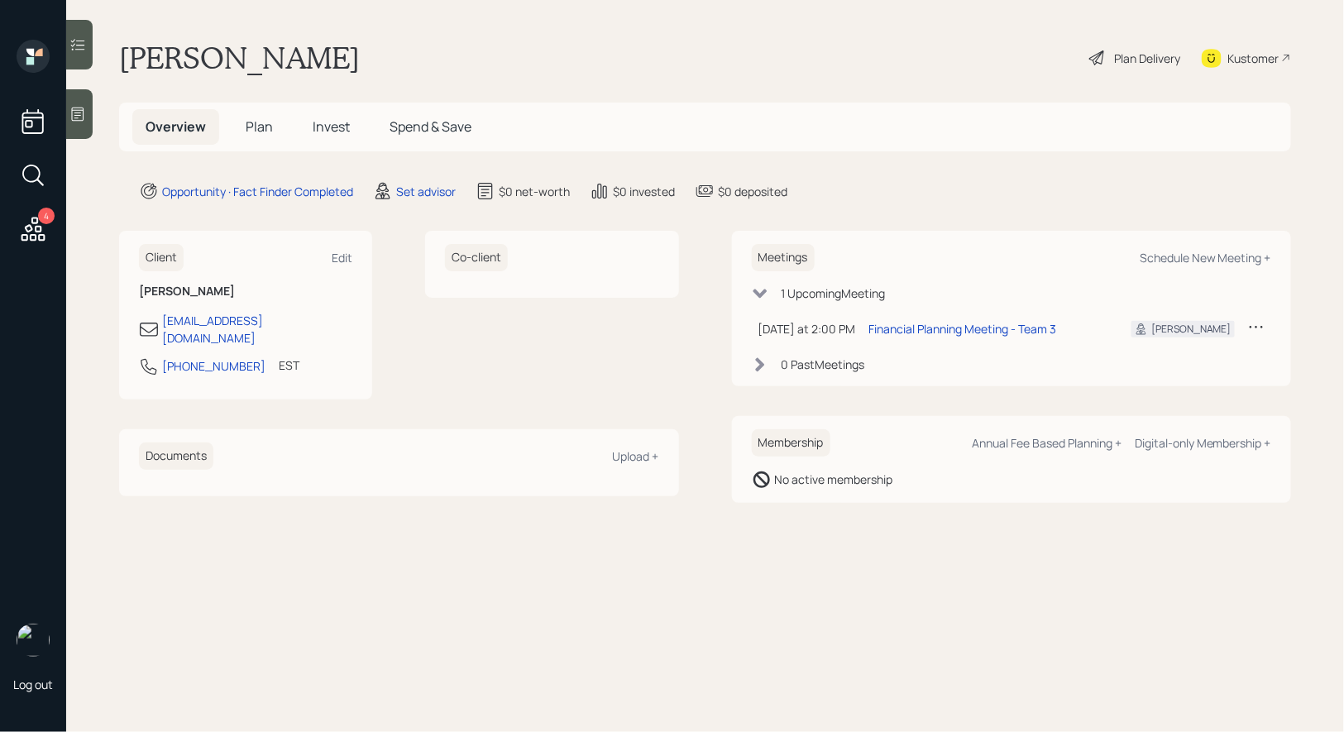  Describe the element at coordinates (1202, 442) in the screenshot. I see `div: Digital-only Membership +` at that location.